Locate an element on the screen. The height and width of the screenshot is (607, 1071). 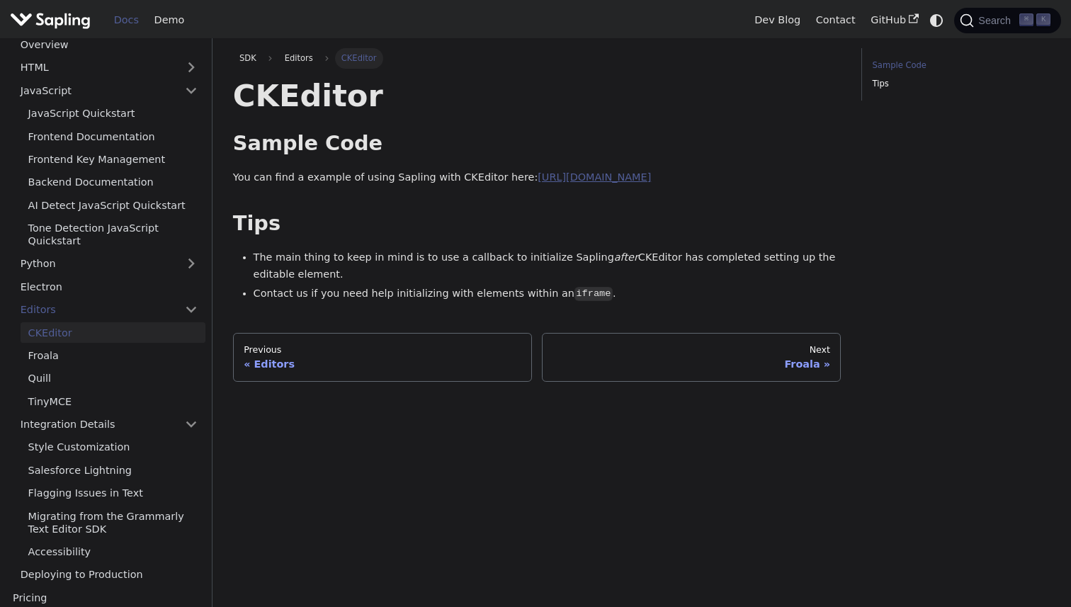
a: Integration Details is located at coordinates (109, 424).